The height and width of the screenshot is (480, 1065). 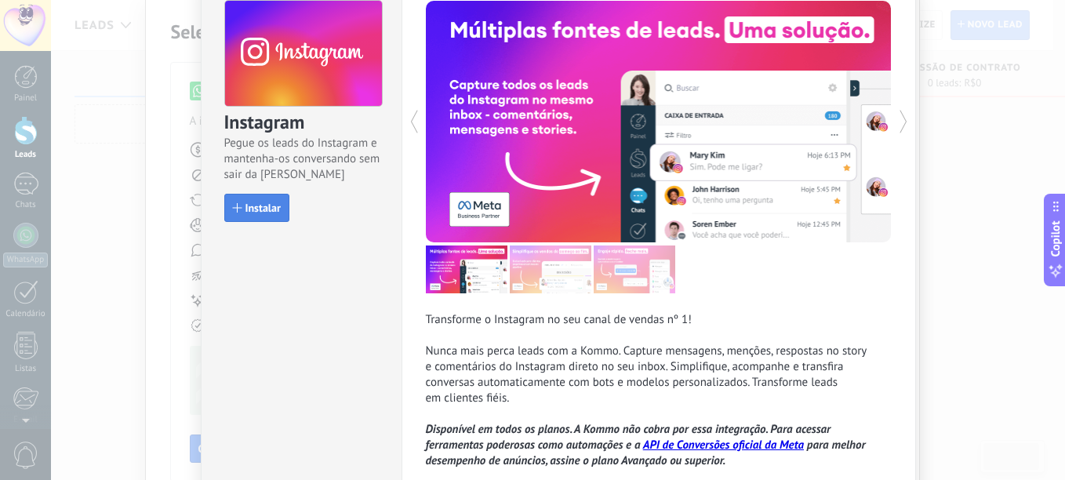 I want to click on button: Instalar, so click(x=256, y=208).